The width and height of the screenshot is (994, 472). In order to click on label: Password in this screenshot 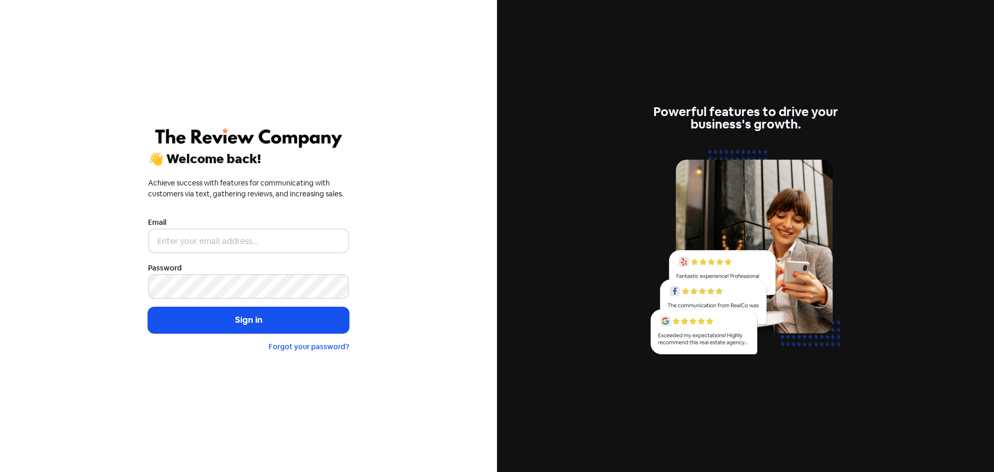, I will do `click(165, 268)`.